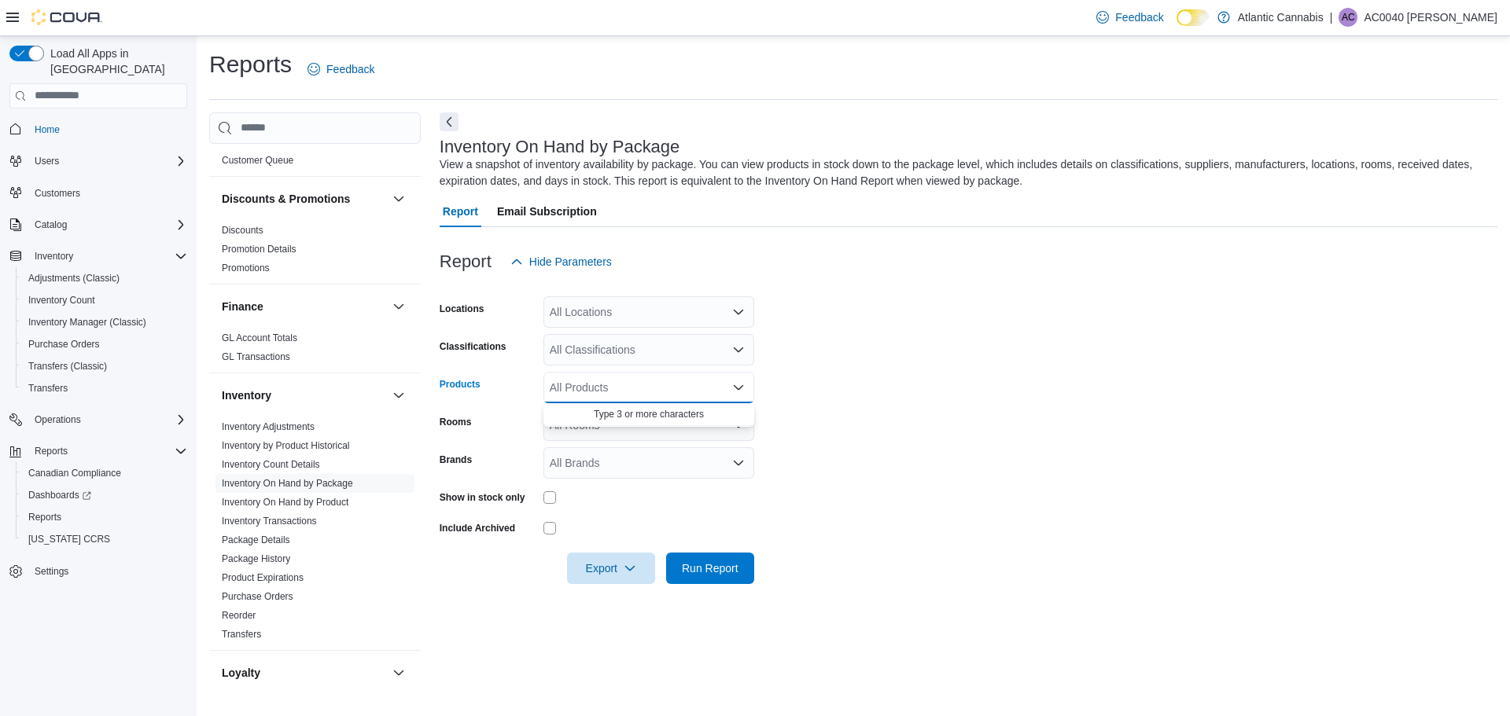 The image size is (1510, 716). Describe the element at coordinates (98, 420) in the screenshot. I see `button: Operations` at that location.